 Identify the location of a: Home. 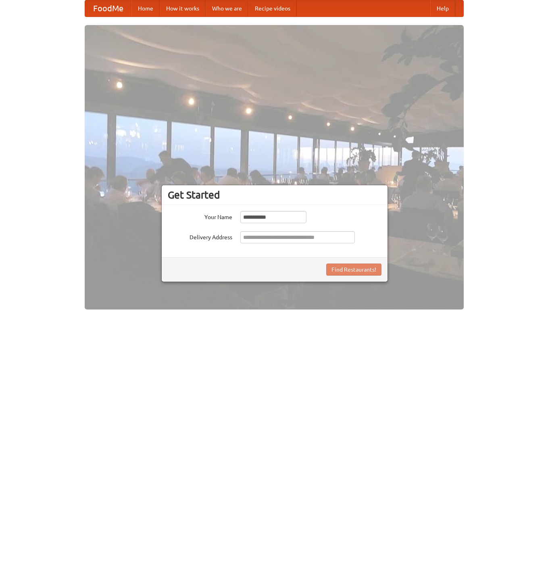
(146, 8).